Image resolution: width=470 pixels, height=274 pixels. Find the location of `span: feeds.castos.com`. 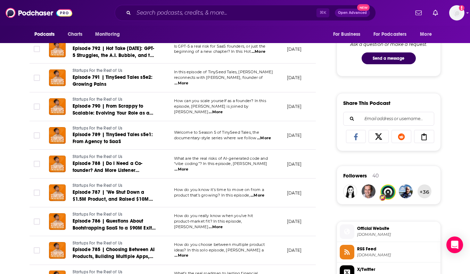

span: feeds.castos.com is located at coordinates (398, 255).